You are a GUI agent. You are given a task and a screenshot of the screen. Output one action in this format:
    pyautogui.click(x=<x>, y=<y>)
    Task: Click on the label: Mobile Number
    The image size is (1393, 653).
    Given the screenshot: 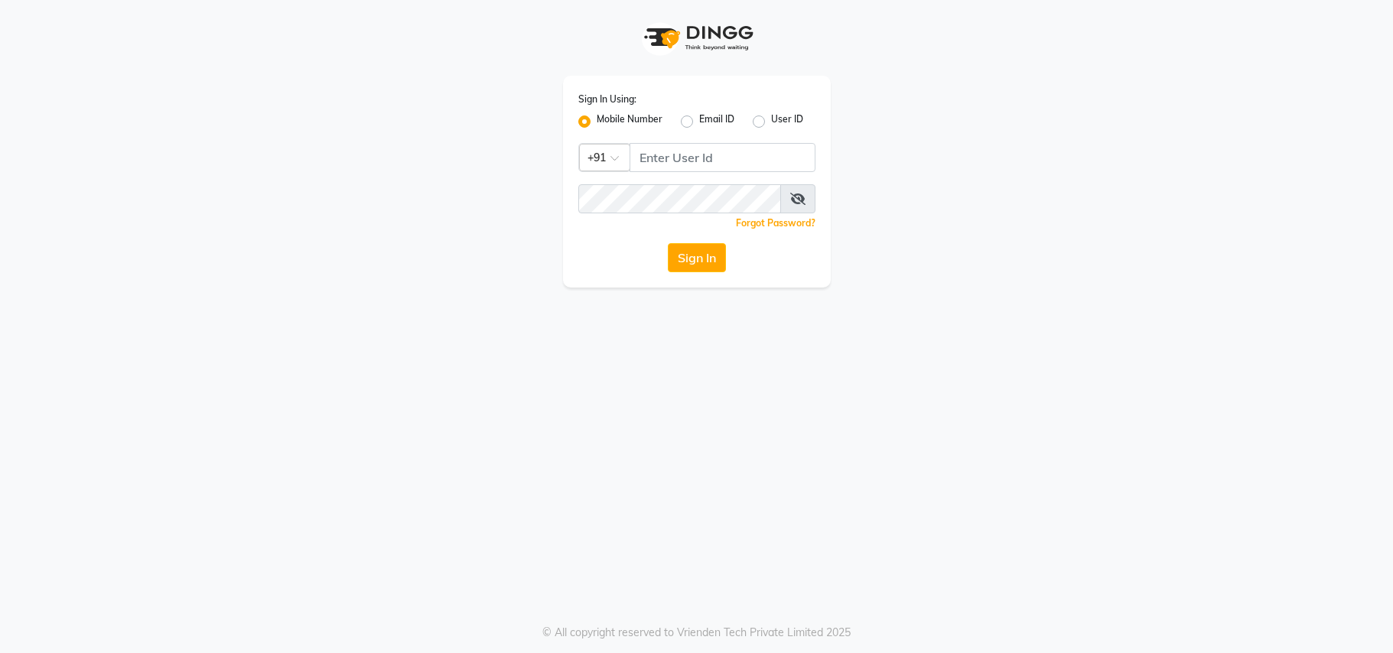 What is the action you would take?
    pyautogui.click(x=630, y=122)
    